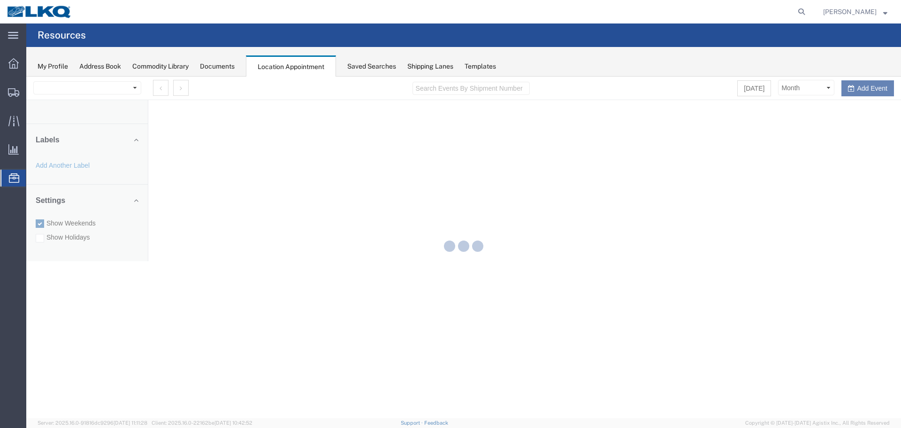 The height and width of the screenshot is (428, 901). I want to click on a: Settings, so click(61, 124).